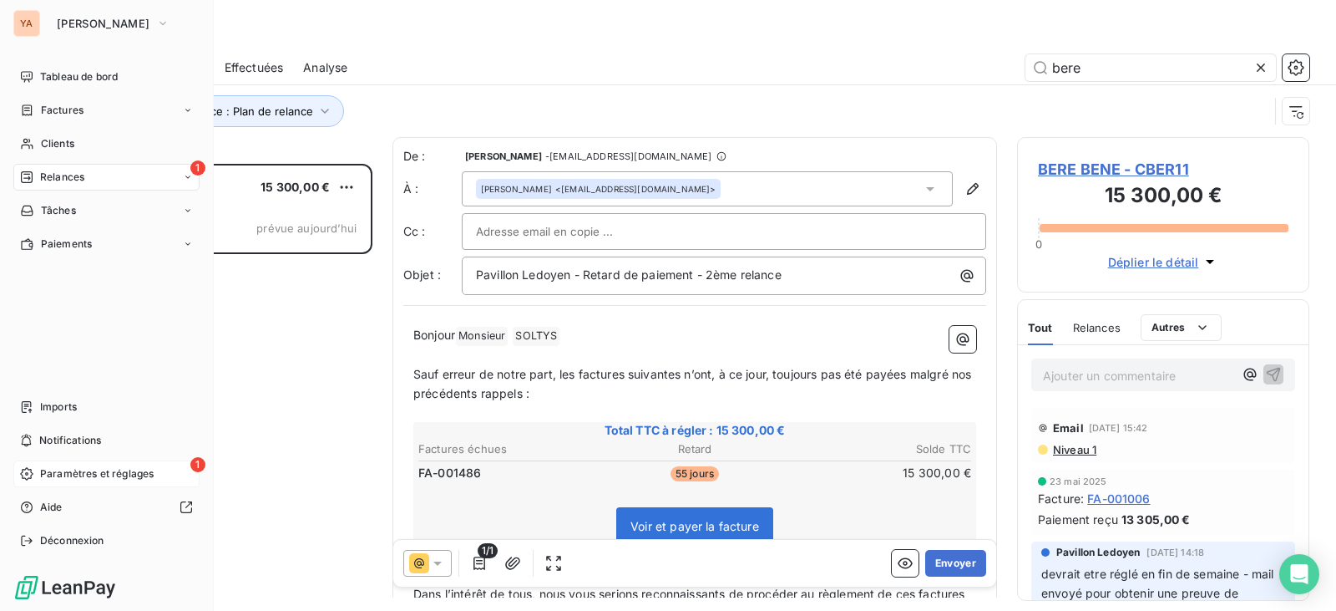 Image resolution: width=1336 pixels, height=611 pixels. Describe the element at coordinates (434, 334) in the screenshot. I see `span: Bonjour` at that location.